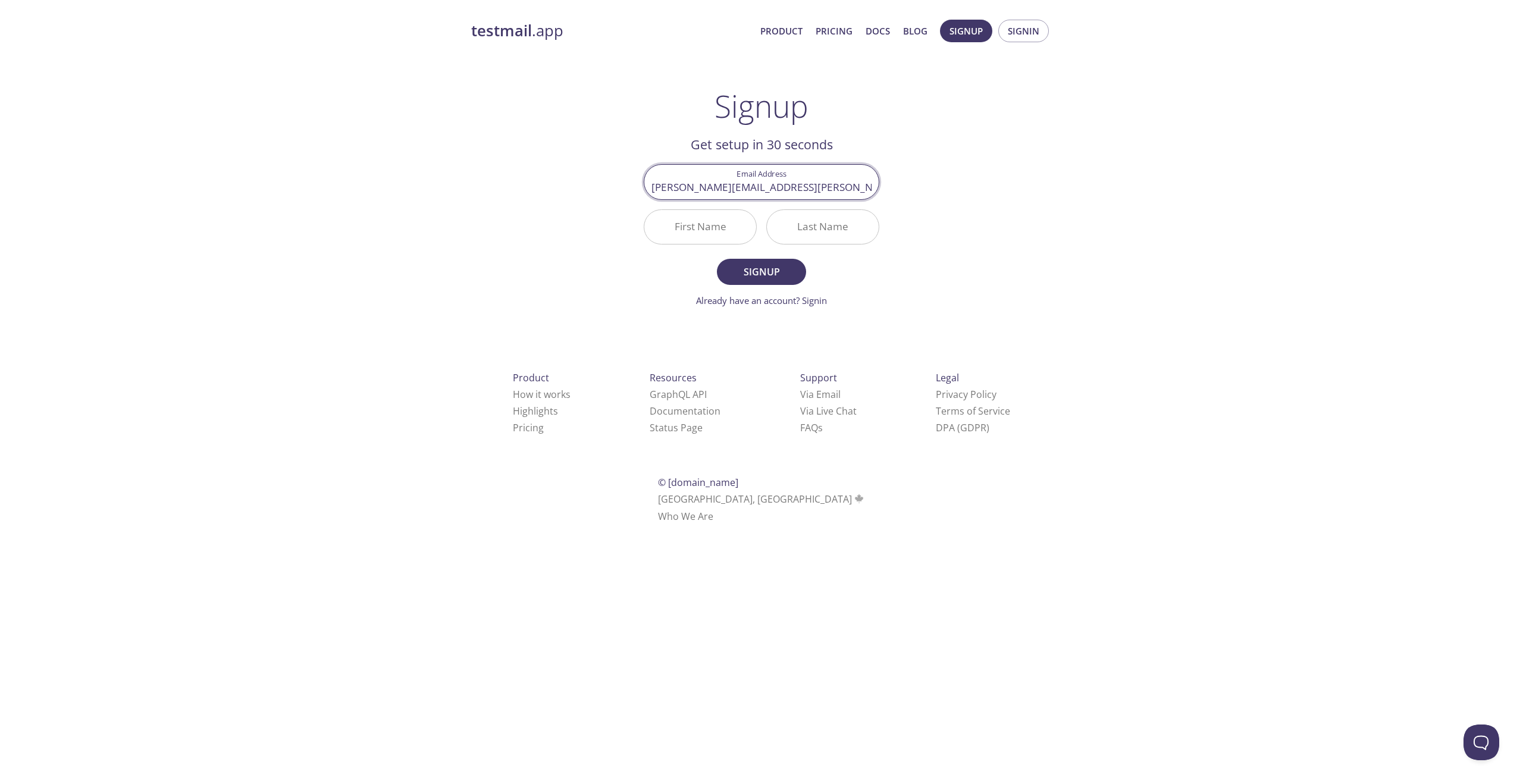 This screenshot has width=1523, height=784. What do you see at coordinates (821, 428) in the screenshot?
I see `span: s` at bounding box center [821, 428].